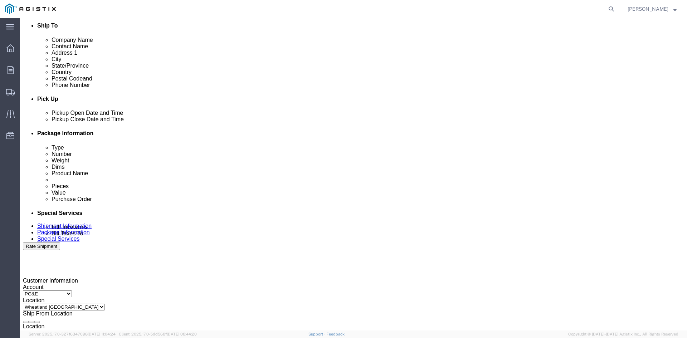  I want to click on a: Support, so click(317, 334).